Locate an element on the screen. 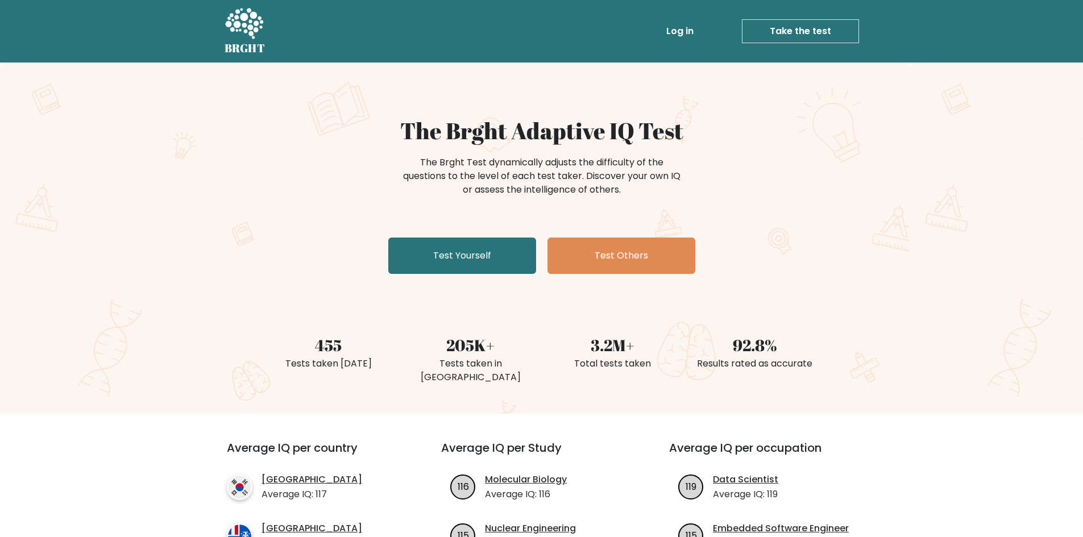  a: Nuclear Engineering is located at coordinates (531, 529).